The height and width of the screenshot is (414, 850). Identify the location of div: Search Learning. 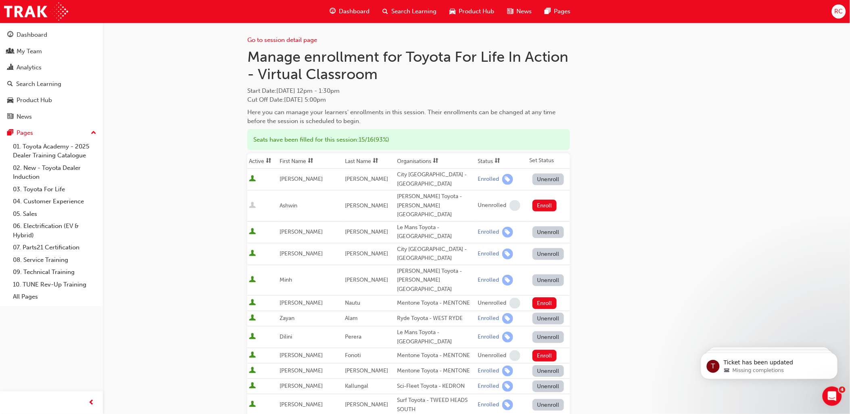
(39, 84).